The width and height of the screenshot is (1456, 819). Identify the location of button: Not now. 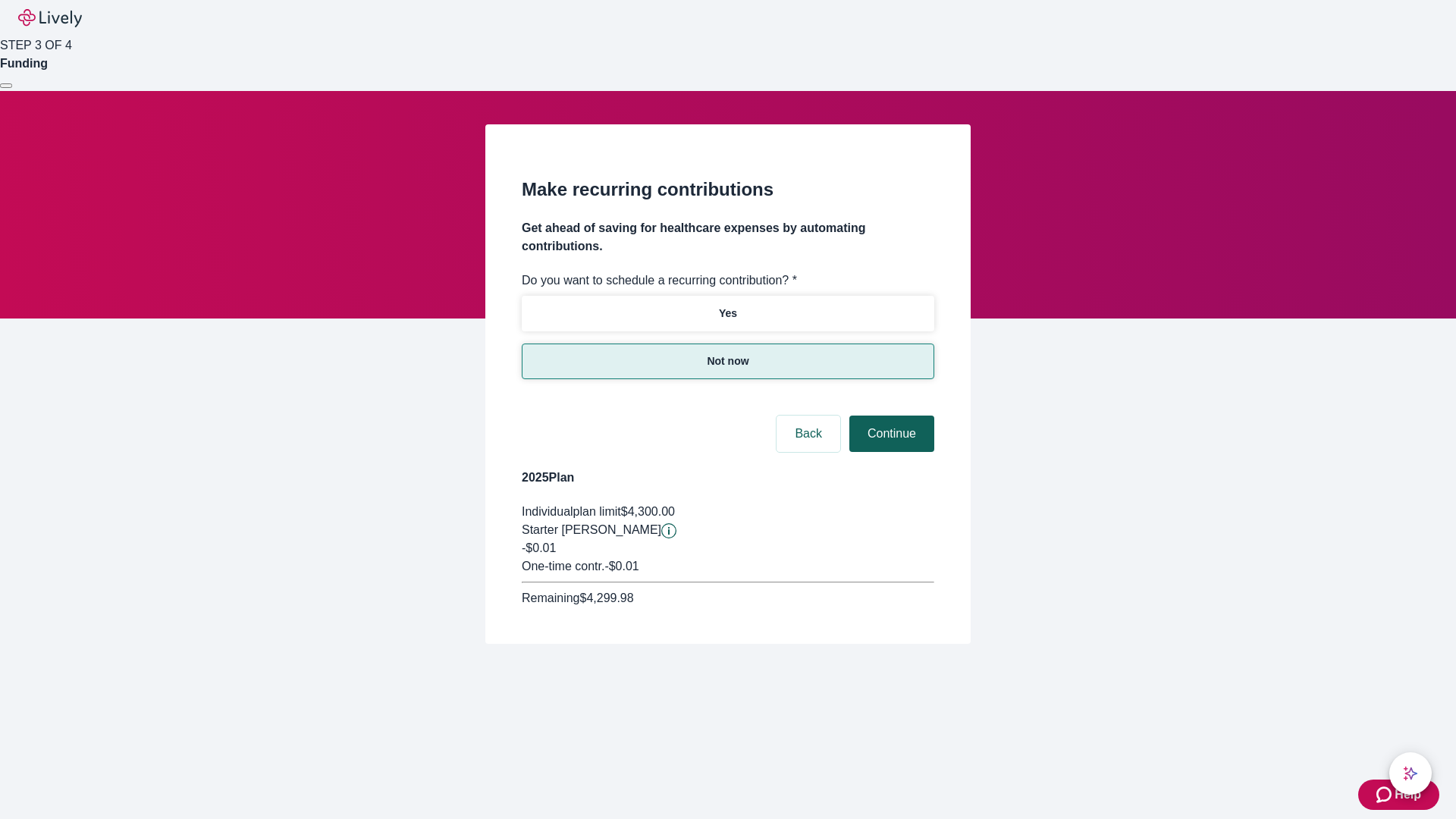
(728, 361).